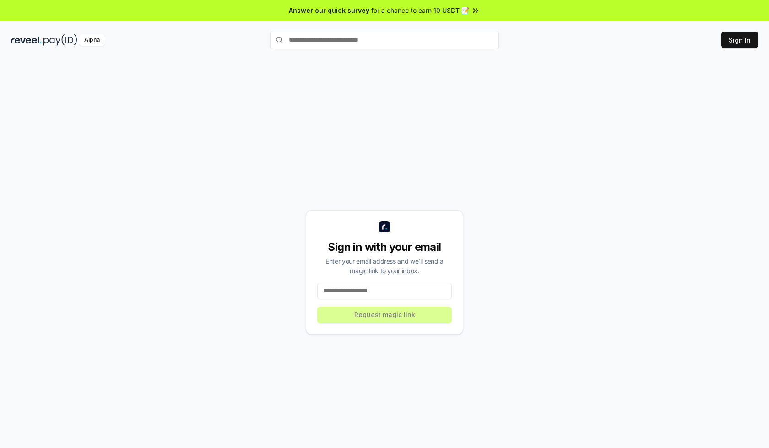  I want to click on div: Alpha, so click(92, 40).